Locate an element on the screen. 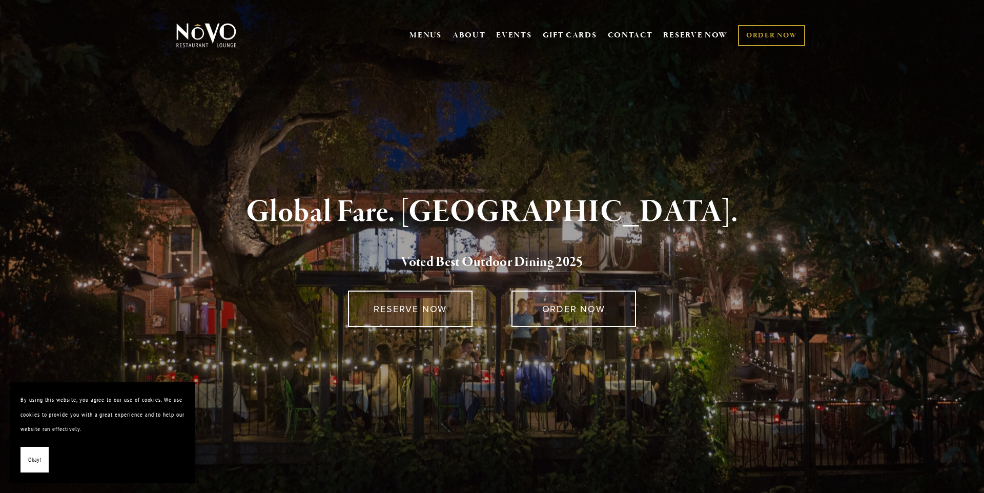  section: Cookie banner is located at coordinates (102, 432).